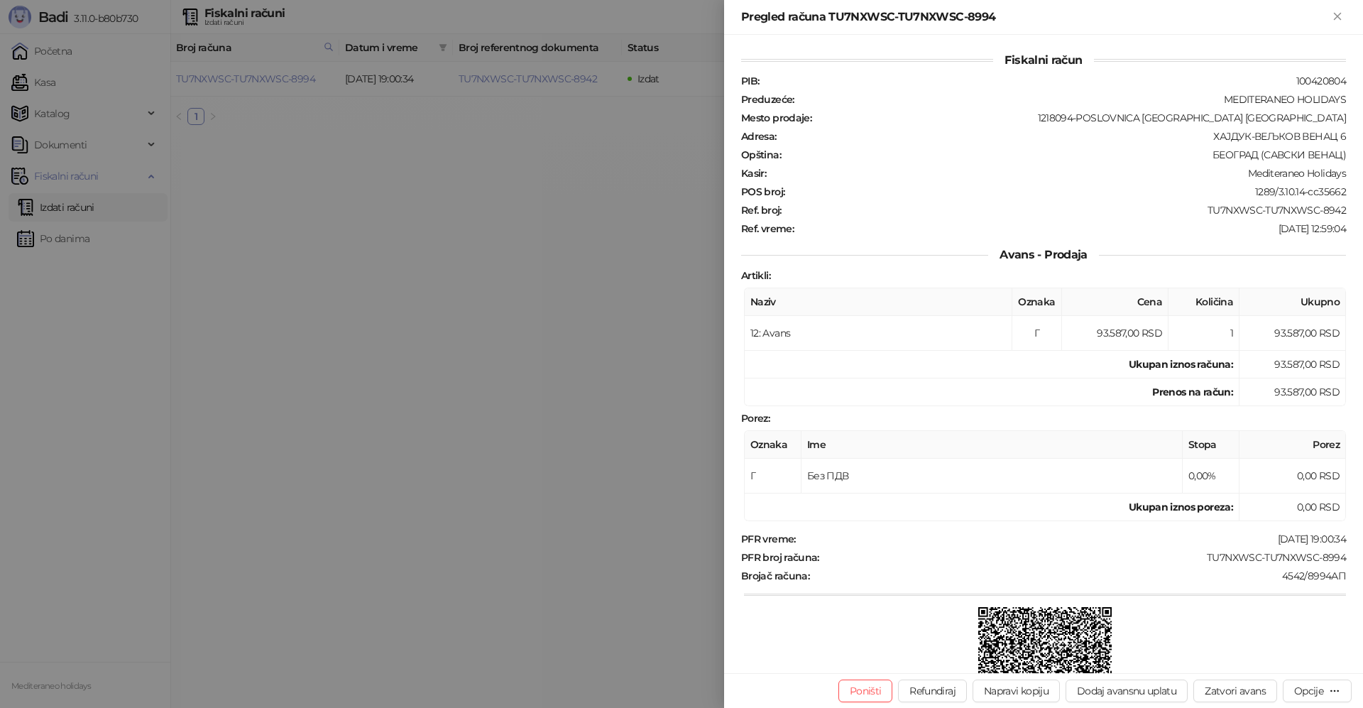  I want to click on th: Stopa, so click(1211, 444).